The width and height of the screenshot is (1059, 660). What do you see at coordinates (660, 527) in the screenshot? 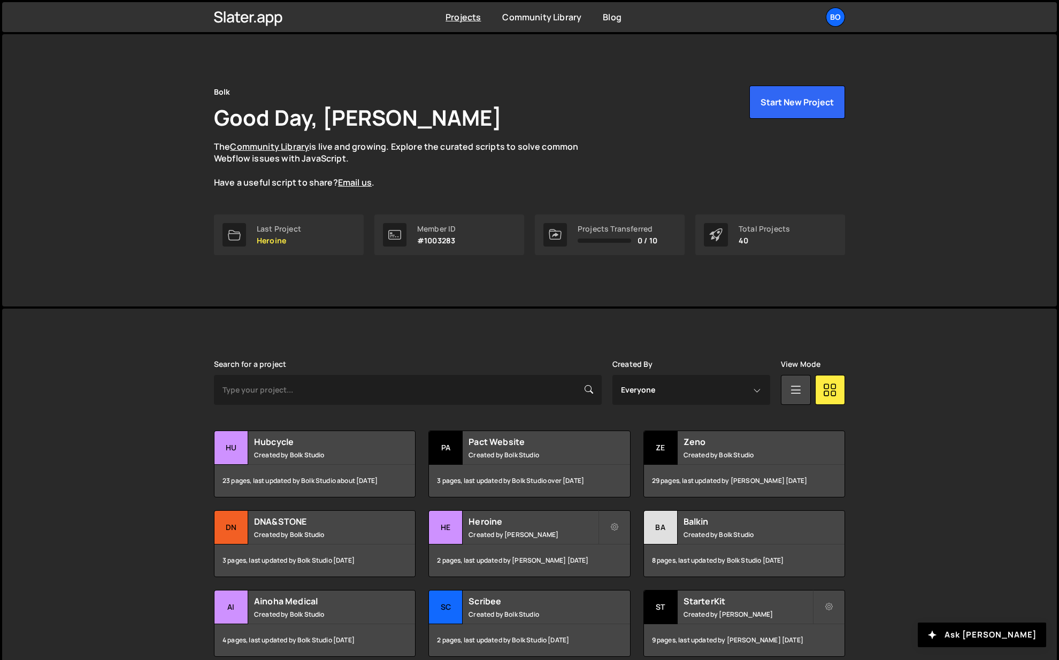
I see `div: Ba` at bounding box center [660, 527].